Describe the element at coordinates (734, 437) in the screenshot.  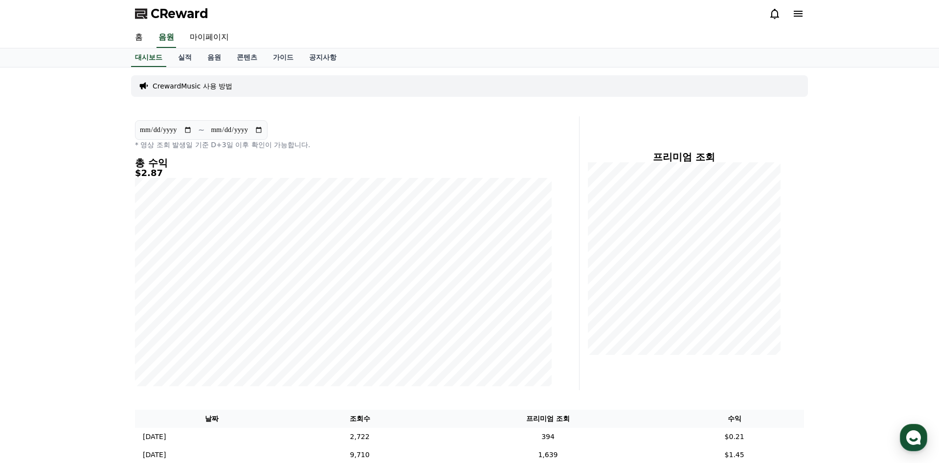
I see `td: $0.21` at that location.